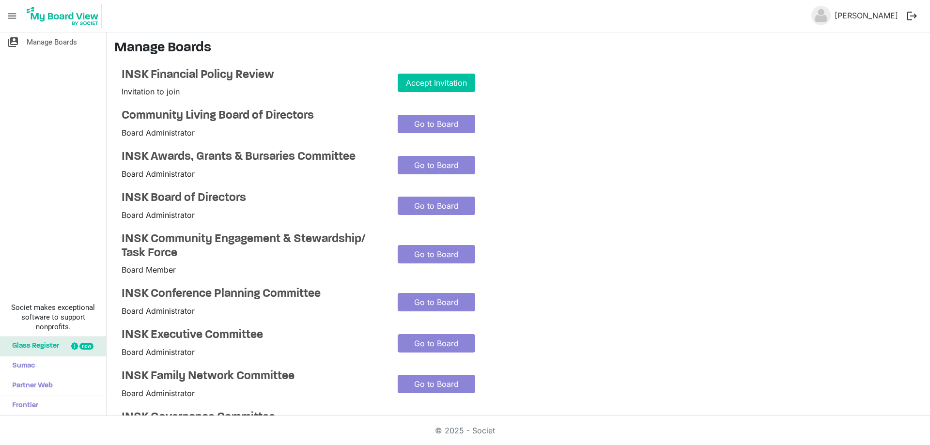 The height and width of the screenshot is (445, 930). What do you see at coordinates (252, 157) in the screenshot?
I see `a: INSK Awards, Grants & Bursaries Committee` at bounding box center [252, 157].